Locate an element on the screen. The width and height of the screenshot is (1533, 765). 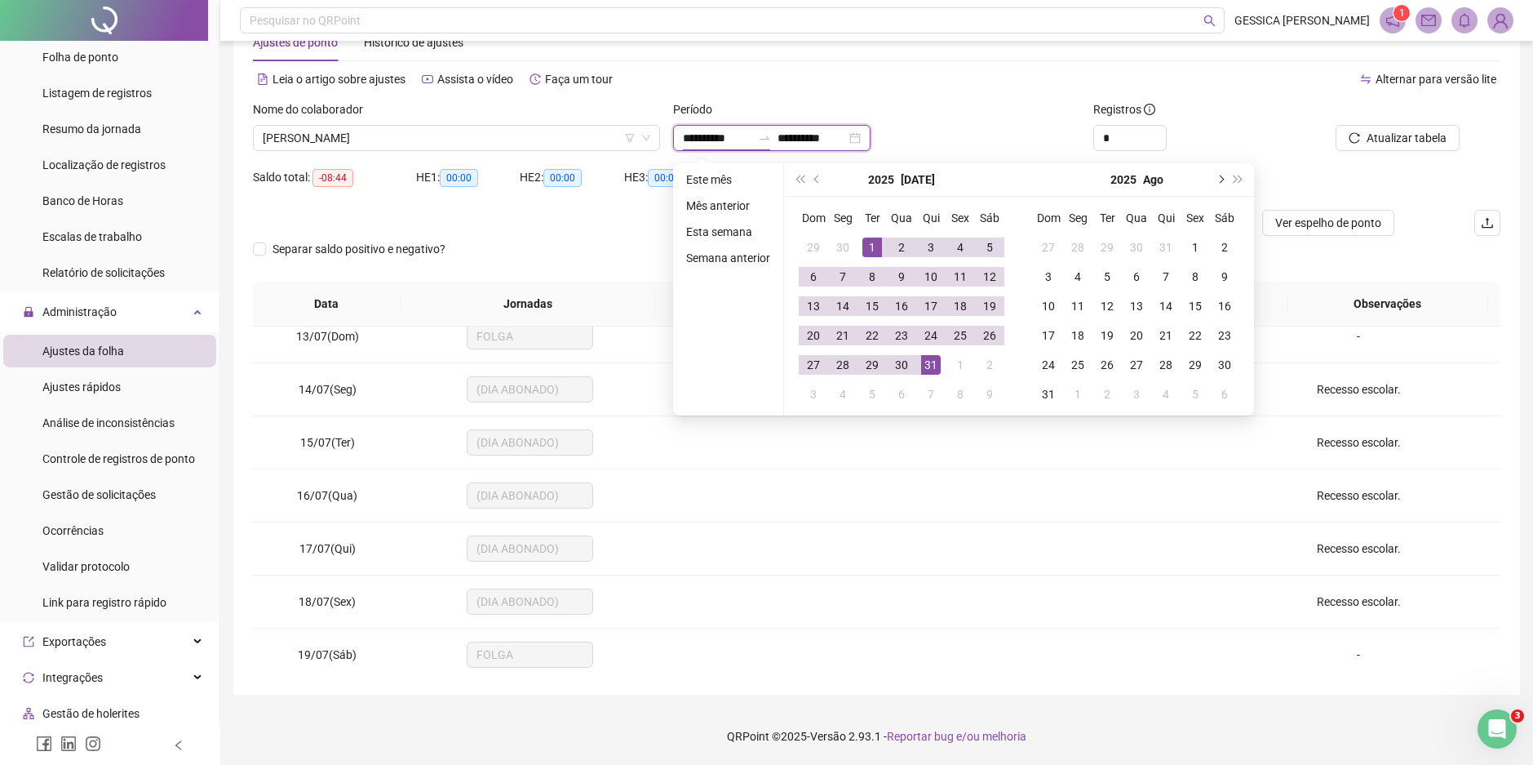
div: HE 3: is located at coordinates (676, 177).